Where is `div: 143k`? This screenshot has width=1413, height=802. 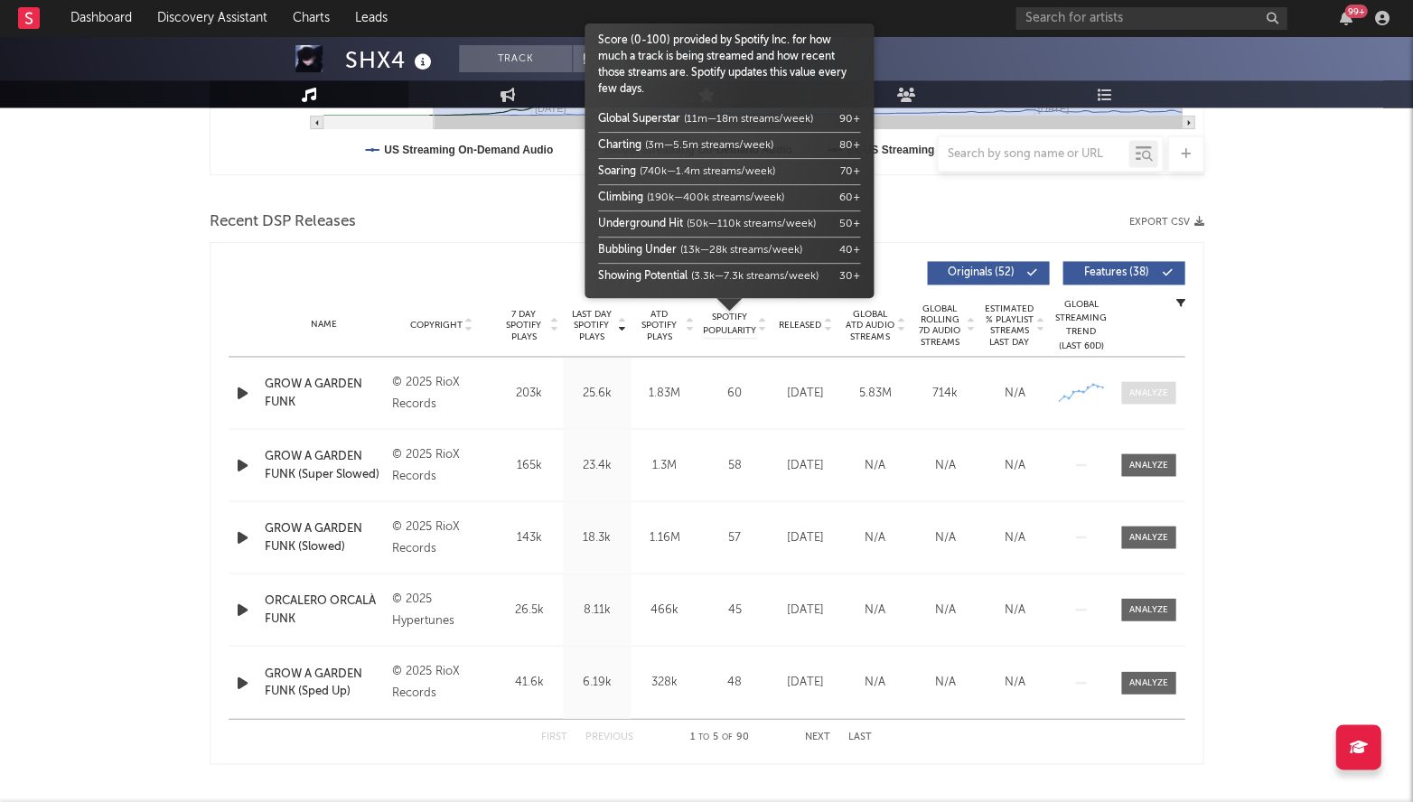 div: 143k is located at coordinates (528, 537).